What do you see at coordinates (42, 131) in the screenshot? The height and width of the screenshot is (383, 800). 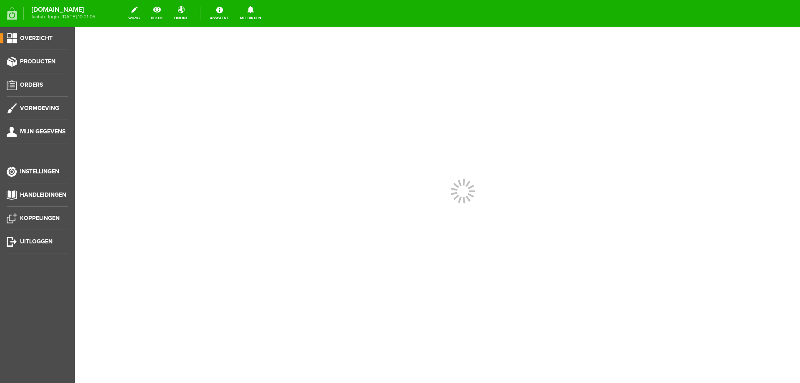 I see `span: Mijn gegevens` at bounding box center [42, 131].